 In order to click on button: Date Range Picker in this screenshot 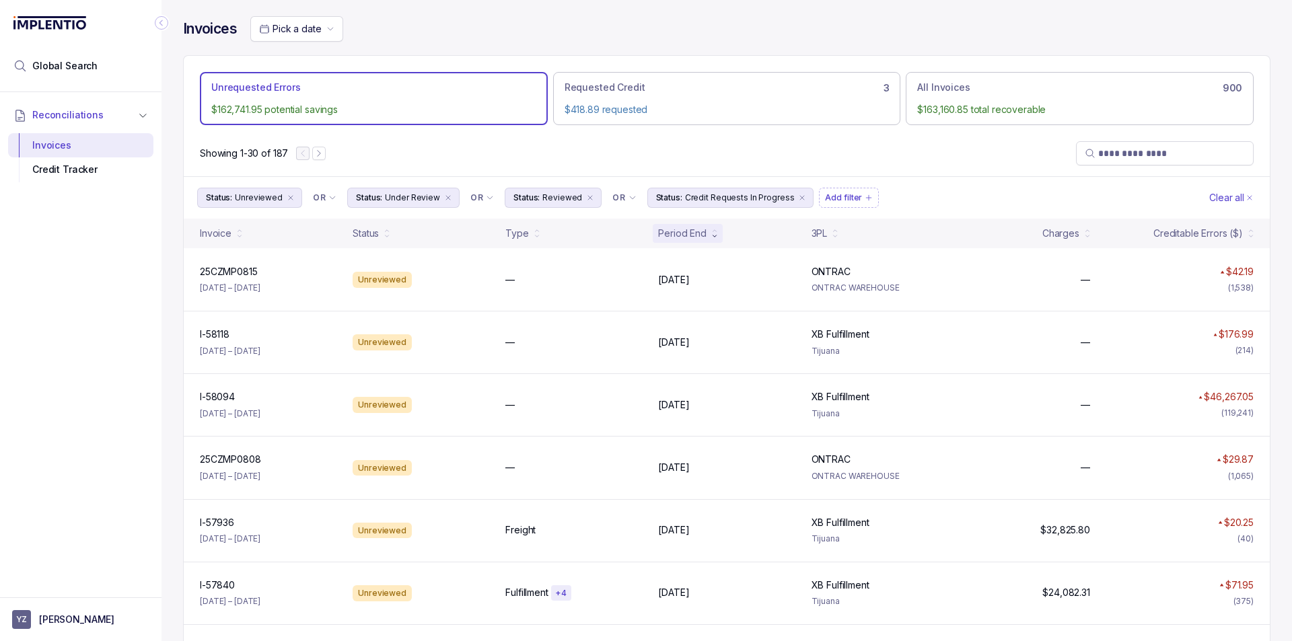, I will do `click(297, 29)`.